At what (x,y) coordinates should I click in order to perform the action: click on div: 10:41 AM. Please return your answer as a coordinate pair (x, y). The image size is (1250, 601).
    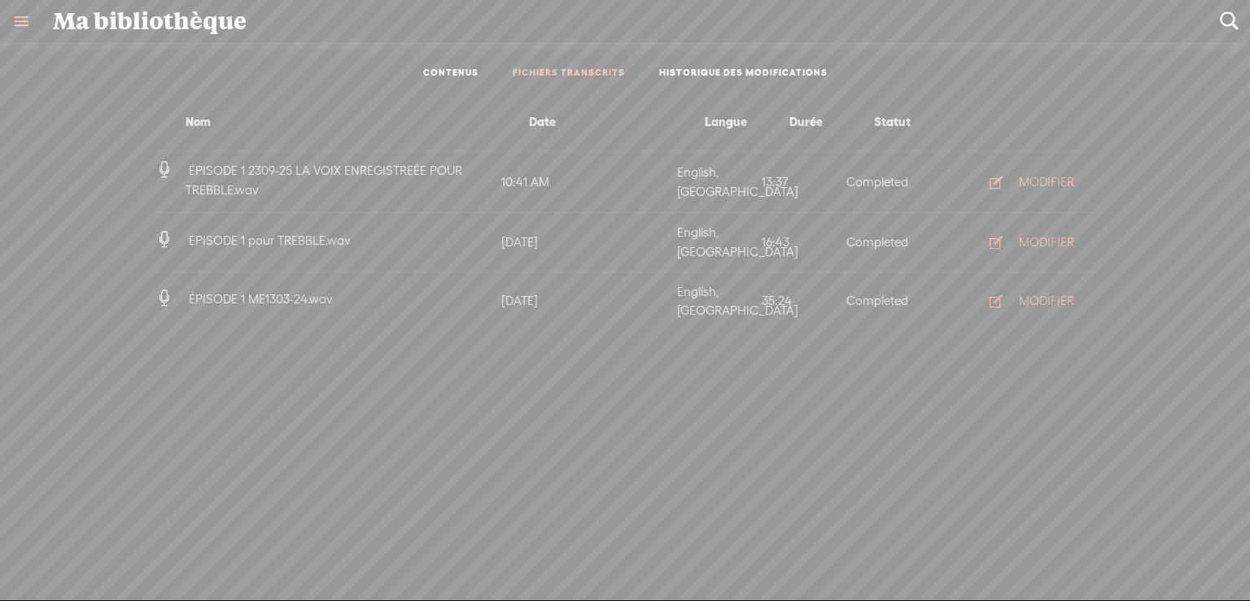
    Looking at the image, I should click on (586, 182).